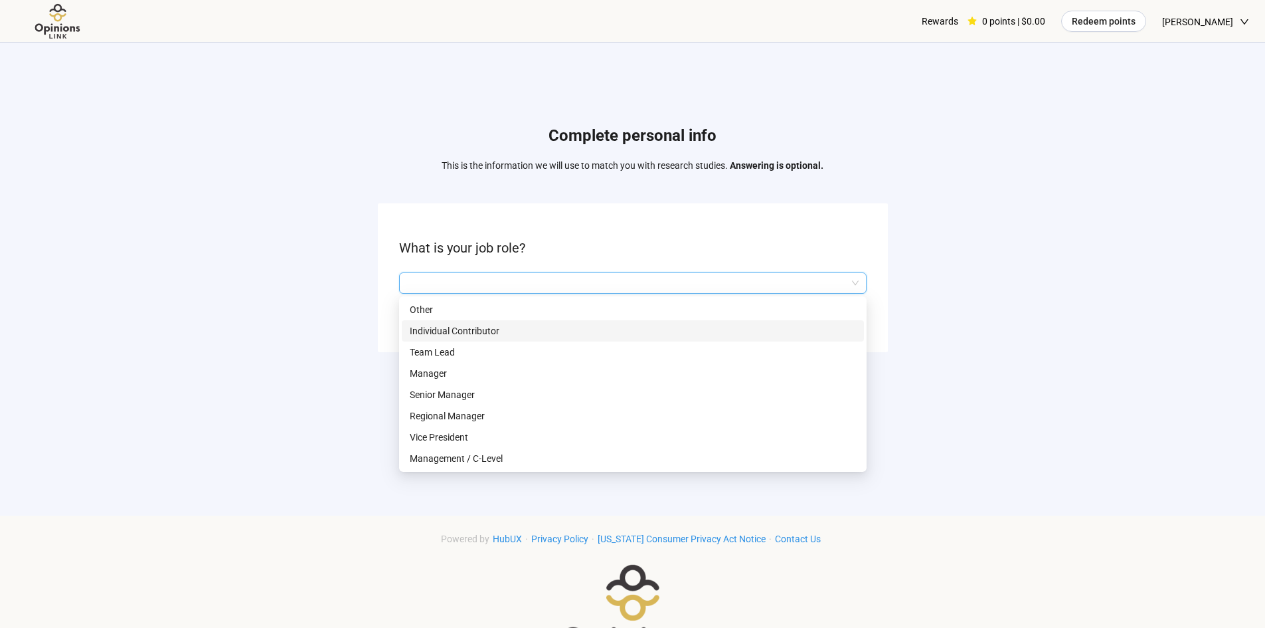 This screenshot has width=1265, height=628. What do you see at coordinates (632, 165) in the screenshot?
I see `p: This is the information we will use to match you with research studies.` at bounding box center [632, 165].